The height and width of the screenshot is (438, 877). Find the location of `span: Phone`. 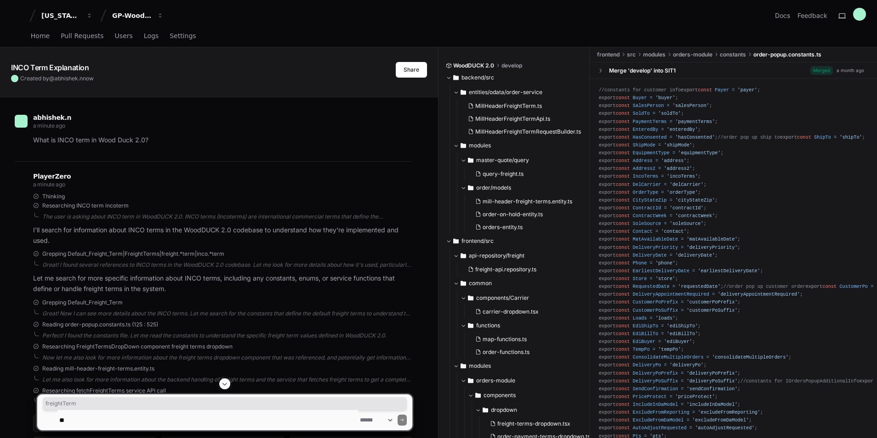

span: Phone is located at coordinates (639, 263).